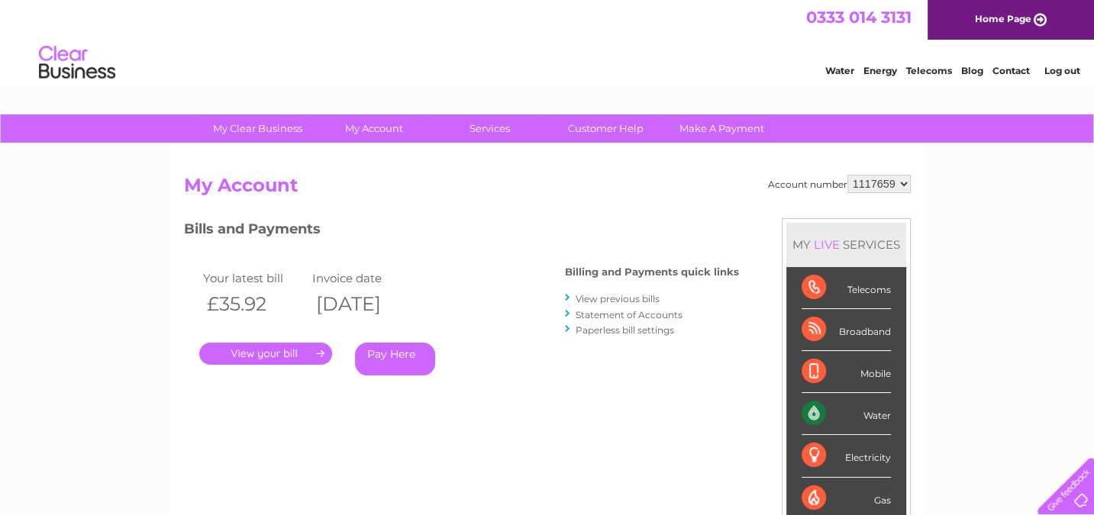 The width and height of the screenshot is (1094, 515). Describe the element at coordinates (846, 330) in the screenshot. I see `div: Broadband` at that location.